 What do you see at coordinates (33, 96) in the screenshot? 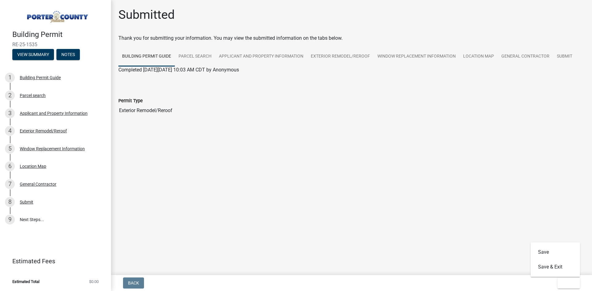
I see `div: Parcel search` at bounding box center [33, 96].